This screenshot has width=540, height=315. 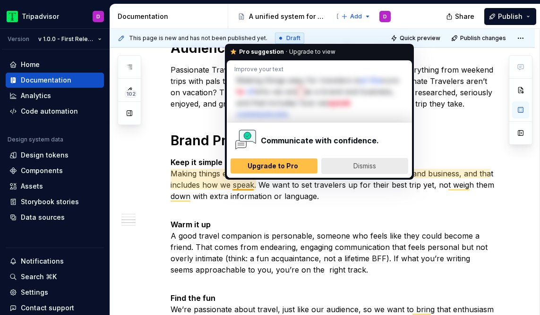 What do you see at coordinates (333, 179) in the screenshot?
I see `p: Making things easy for travelers is core to who we are as a brand and business, and that includes...` at bounding box center [333, 179].